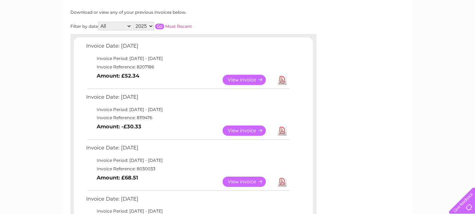 The image size is (475, 214). What do you see at coordinates (34, 29) in the screenshot?
I see `img: logo.png` at bounding box center [34, 29].